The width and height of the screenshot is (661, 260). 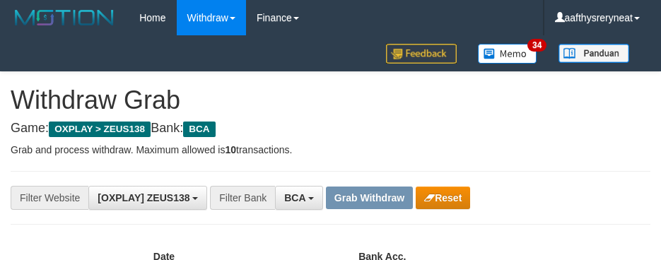 I want to click on button: Grab Withdraw, so click(x=369, y=198).